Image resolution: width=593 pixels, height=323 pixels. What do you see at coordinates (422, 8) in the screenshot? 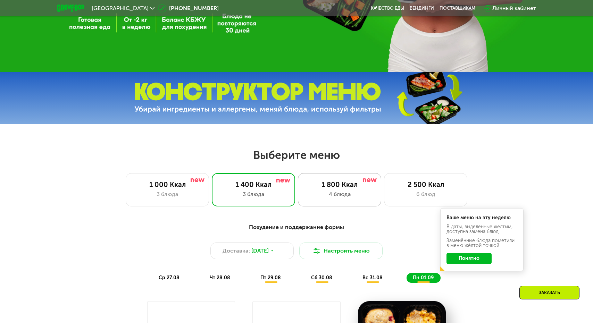
I see `a: Вендинги` at bounding box center [422, 8].